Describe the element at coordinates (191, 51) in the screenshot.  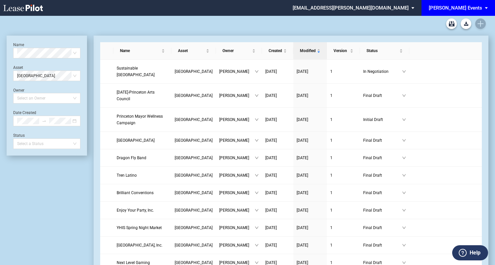
I see `span: Asset` at that location.